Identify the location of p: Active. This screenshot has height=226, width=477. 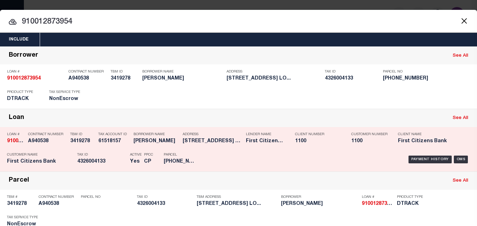
(136, 155).